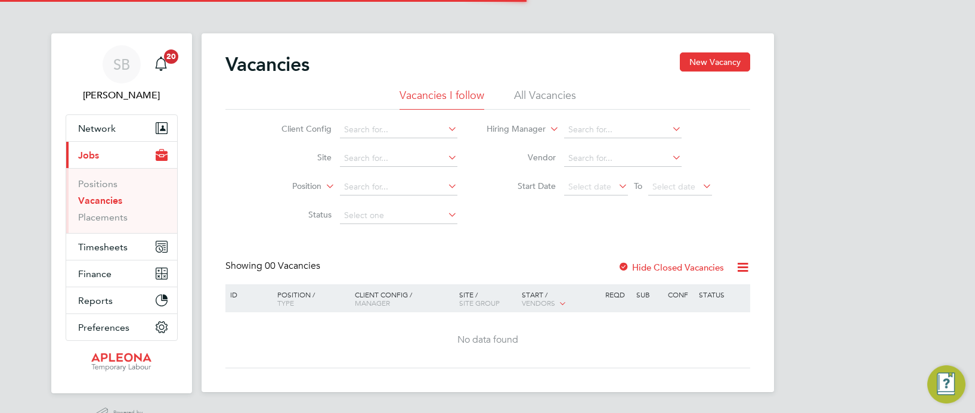  I want to click on li: All Vacancies, so click(545, 99).